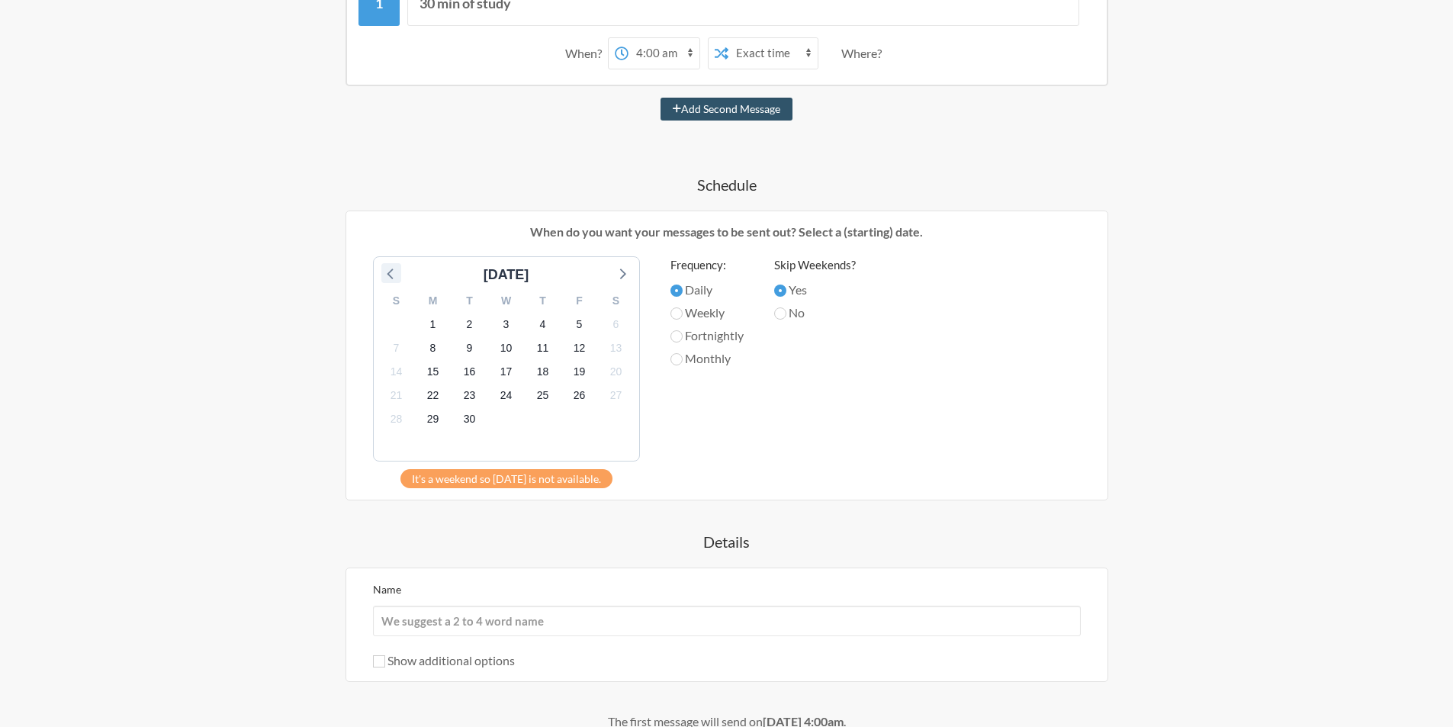  Describe the element at coordinates (397, 372) in the screenshot. I see `span: Tuesday, October 14, 2025` at that location.